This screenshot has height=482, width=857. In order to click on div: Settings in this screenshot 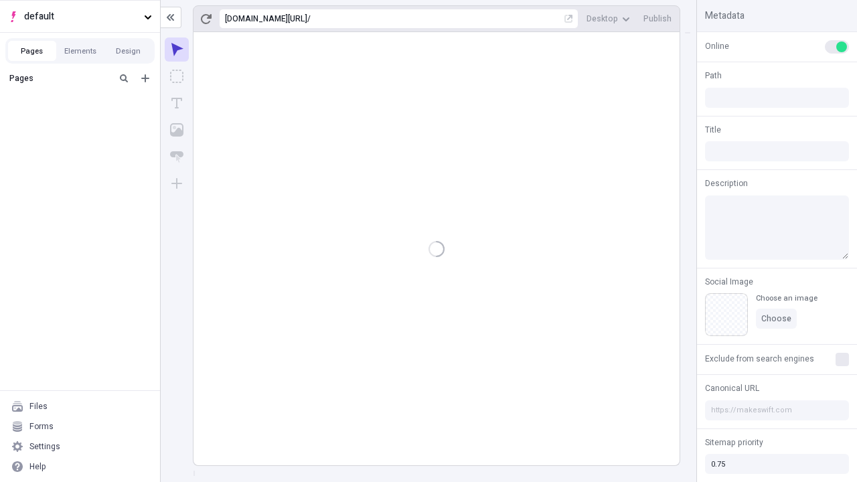, I will do `click(45, 447)`.